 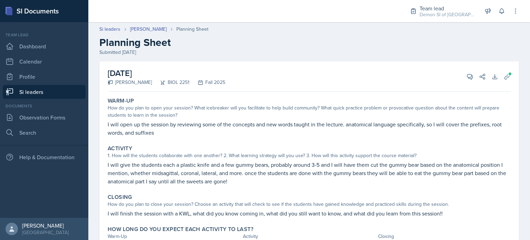 I want to click on a: Calendar, so click(x=44, y=61).